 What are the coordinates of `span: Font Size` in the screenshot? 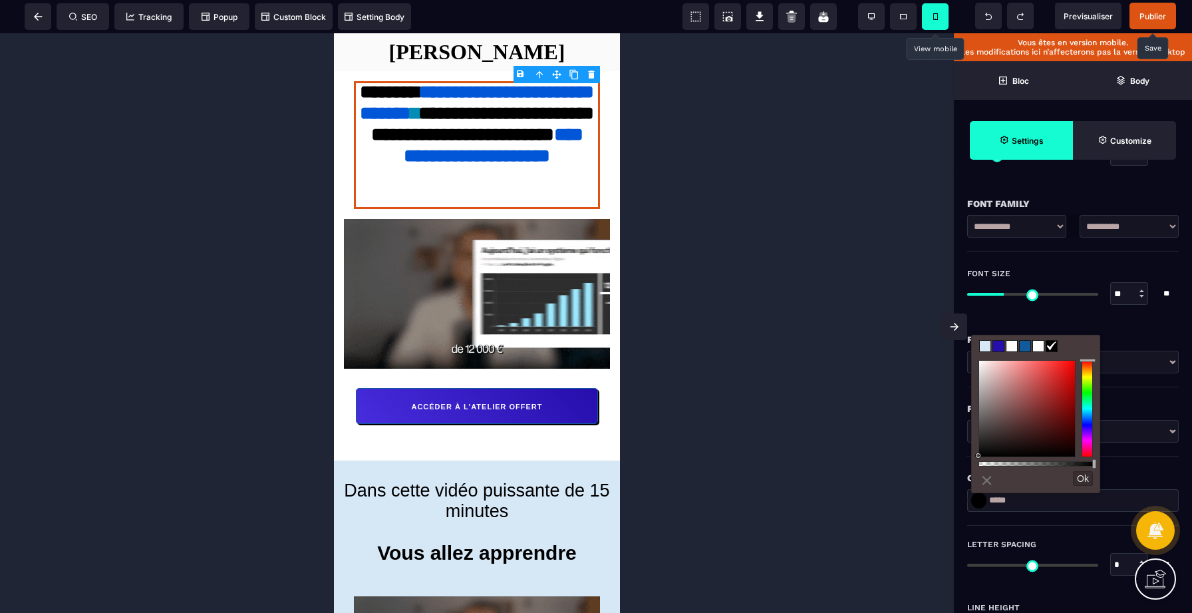 It's located at (989, 273).